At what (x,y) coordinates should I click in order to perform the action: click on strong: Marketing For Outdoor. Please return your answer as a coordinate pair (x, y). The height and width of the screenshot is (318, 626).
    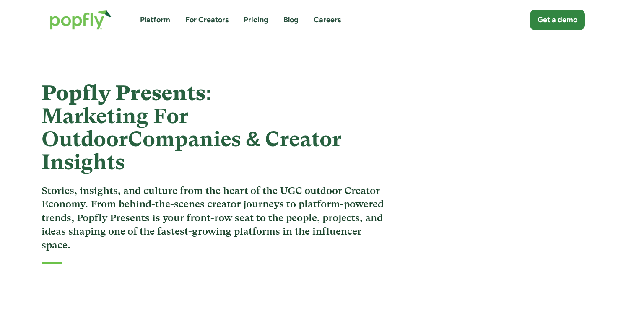
    Looking at the image, I should click on (115, 128).